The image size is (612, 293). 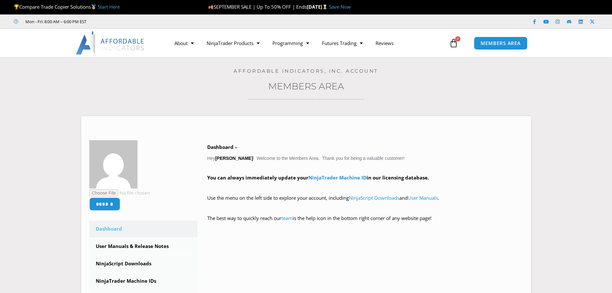 What do you see at coordinates (144, 229) in the screenshot?
I see `a: Dashboard` at bounding box center [144, 229].